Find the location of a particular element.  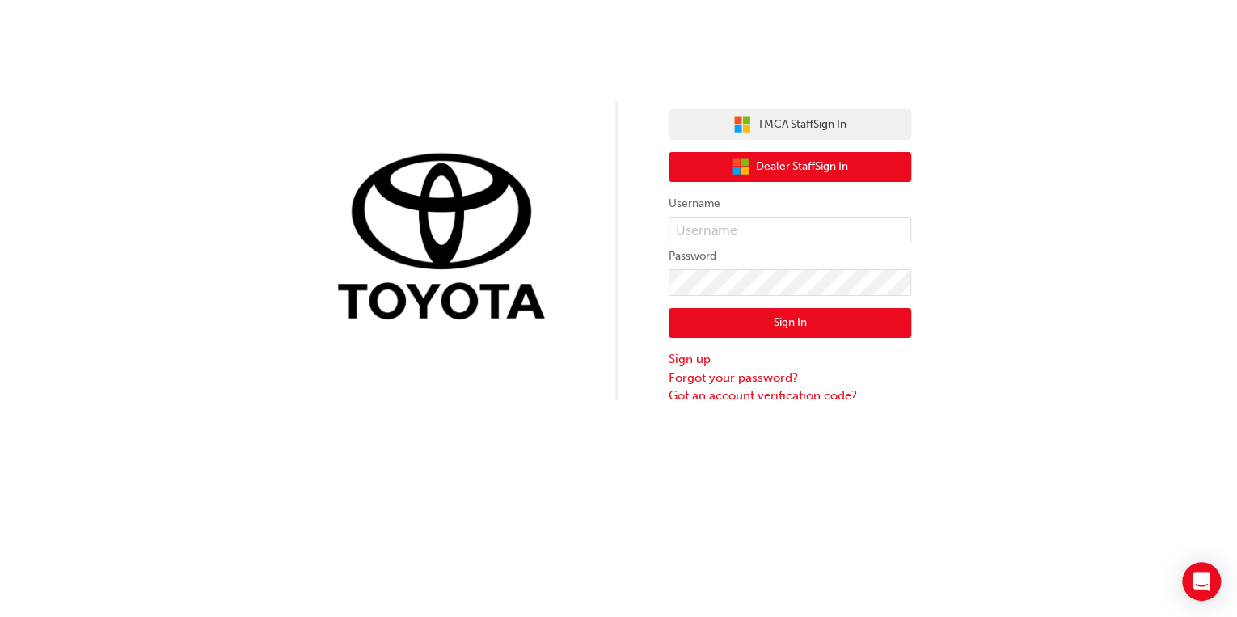

a: Sign up is located at coordinates (790, 359).